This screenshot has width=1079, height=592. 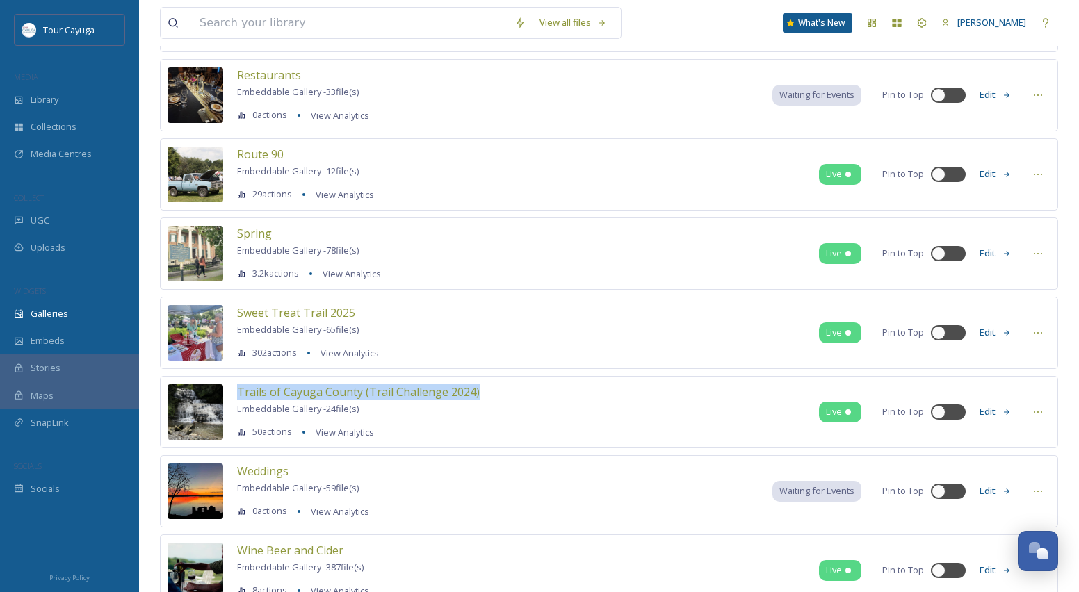 What do you see at coordinates (195, 95) in the screenshot?
I see `img: 5e9660b6-e69c-4343-ab5c-4a4f432c66b4.jpg` at bounding box center [195, 95].